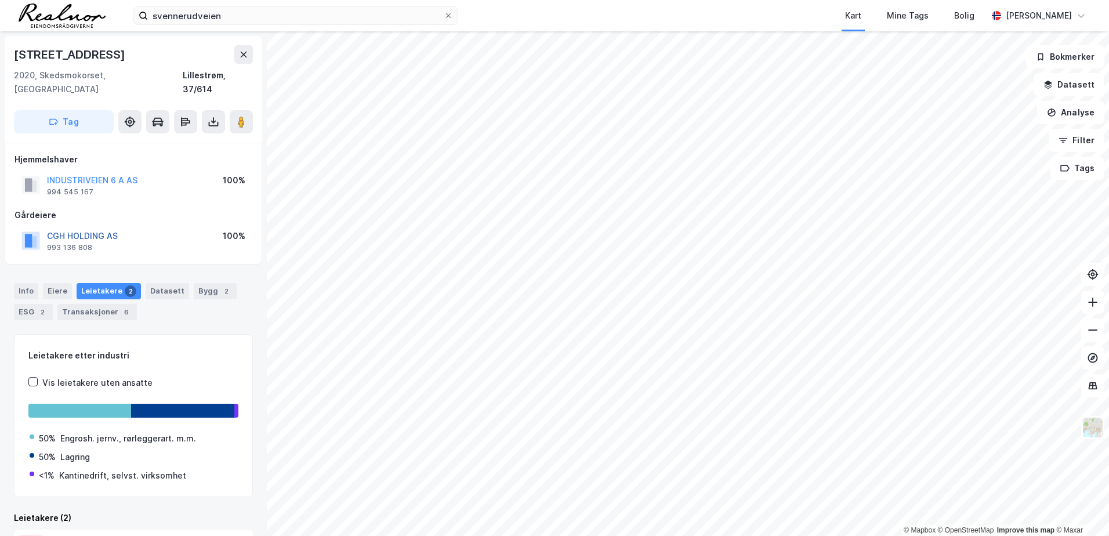 The image size is (1109, 536). Describe the element at coordinates (33, 312) in the screenshot. I see `div: ESG` at that location.